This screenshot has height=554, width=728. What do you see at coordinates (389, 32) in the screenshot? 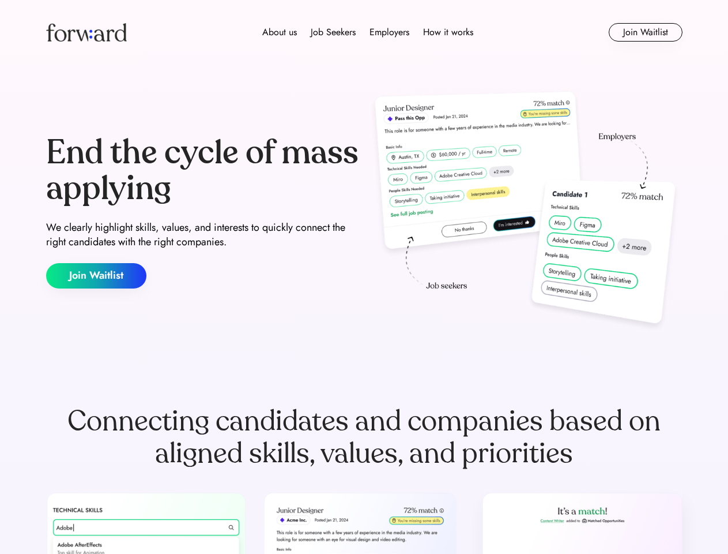
I see `div: Employers` at bounding box center [389, 32].